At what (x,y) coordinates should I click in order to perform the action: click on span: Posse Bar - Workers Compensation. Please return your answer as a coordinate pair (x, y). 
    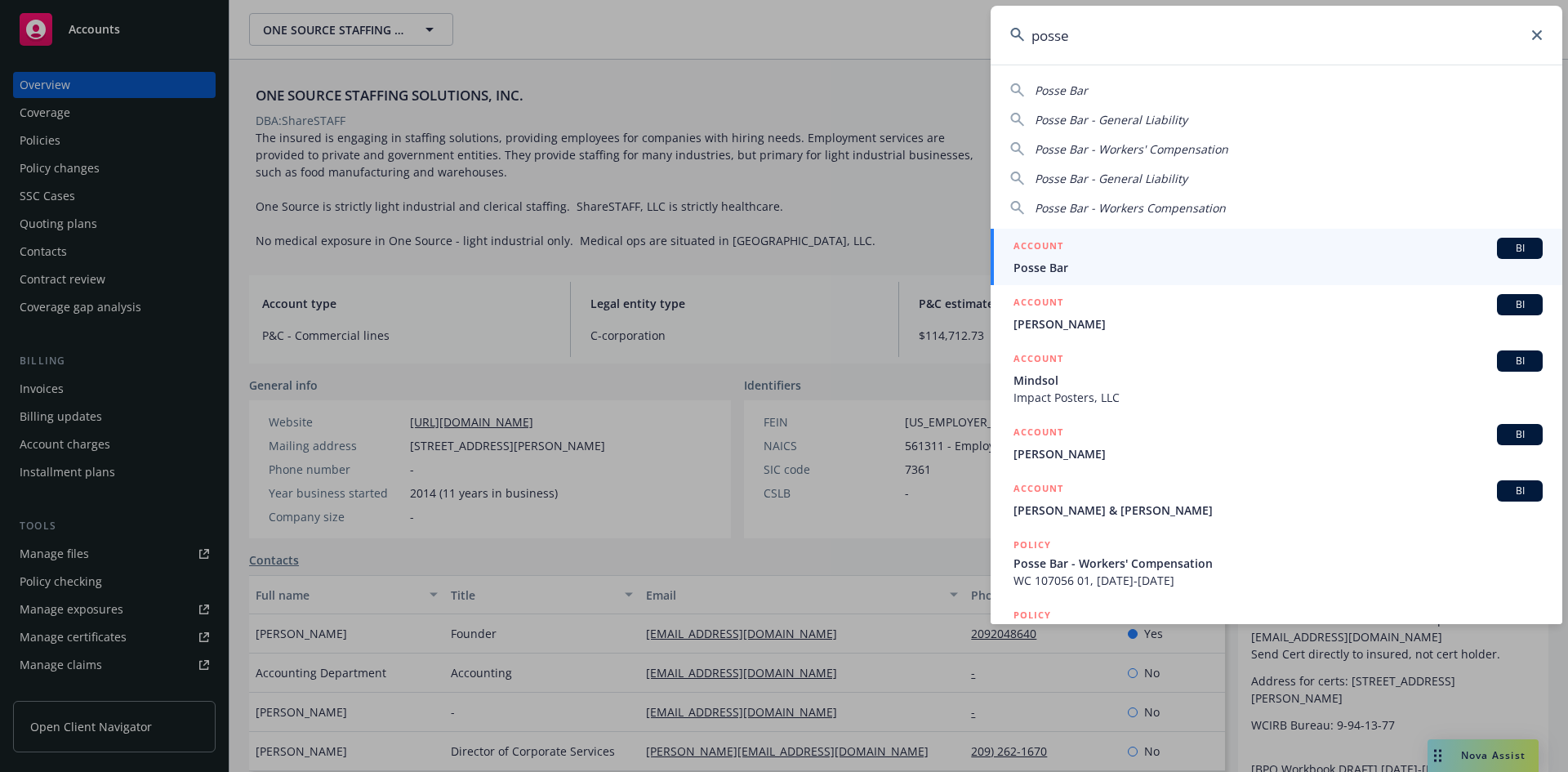
    Looking at the image, I should click on (1130, 207).